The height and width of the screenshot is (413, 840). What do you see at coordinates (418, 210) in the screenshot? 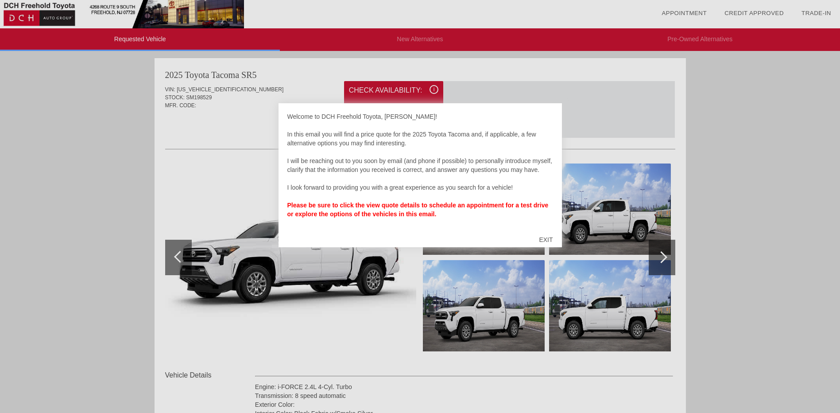
I see `strong: Please be sure to click the view quote details to schedule an appointment for a test drive or exp...` at bounding box center [418, 210].